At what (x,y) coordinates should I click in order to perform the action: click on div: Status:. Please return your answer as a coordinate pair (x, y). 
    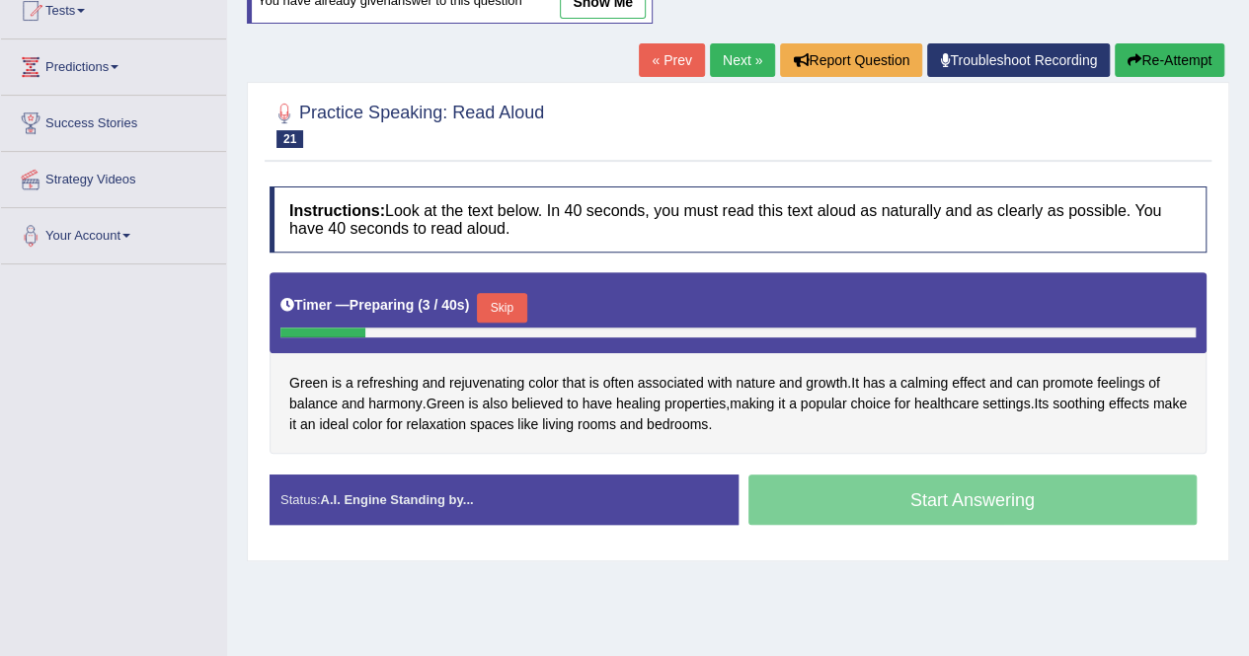
    Looking at the image, I should click on (503, 499).